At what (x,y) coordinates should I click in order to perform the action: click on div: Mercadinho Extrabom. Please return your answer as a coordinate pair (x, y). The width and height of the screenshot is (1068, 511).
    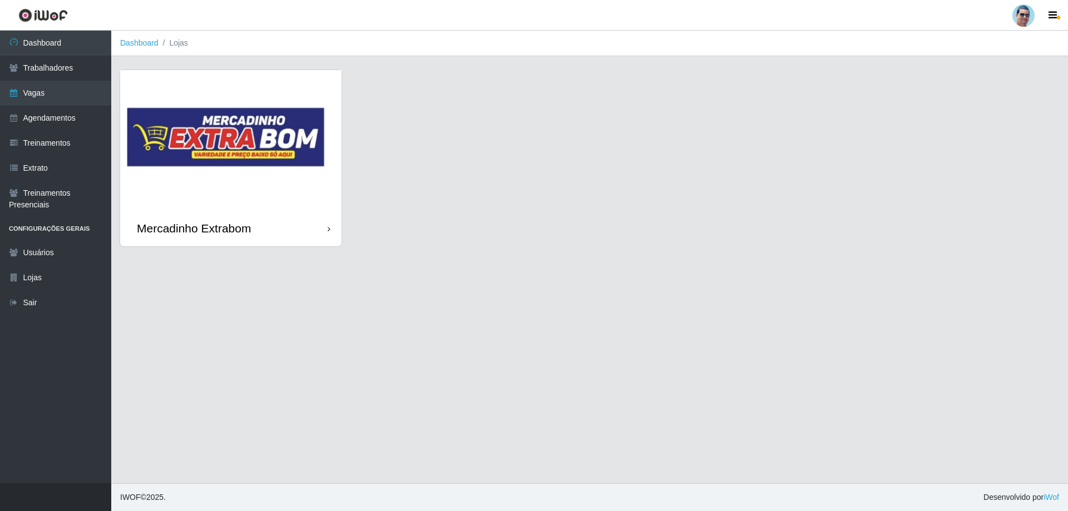
    Looking at the image, I should click on (194, 228).